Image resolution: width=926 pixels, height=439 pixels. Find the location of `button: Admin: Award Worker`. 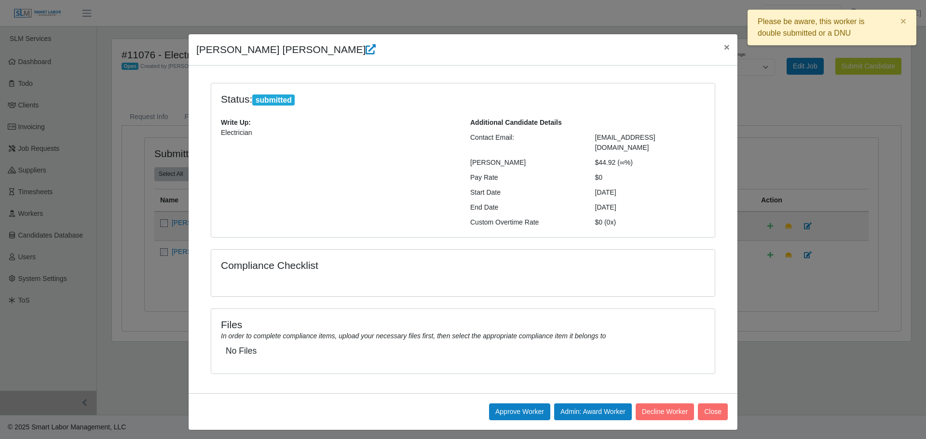

button: Admin: Award Worker is located at coordinates (593, 412).